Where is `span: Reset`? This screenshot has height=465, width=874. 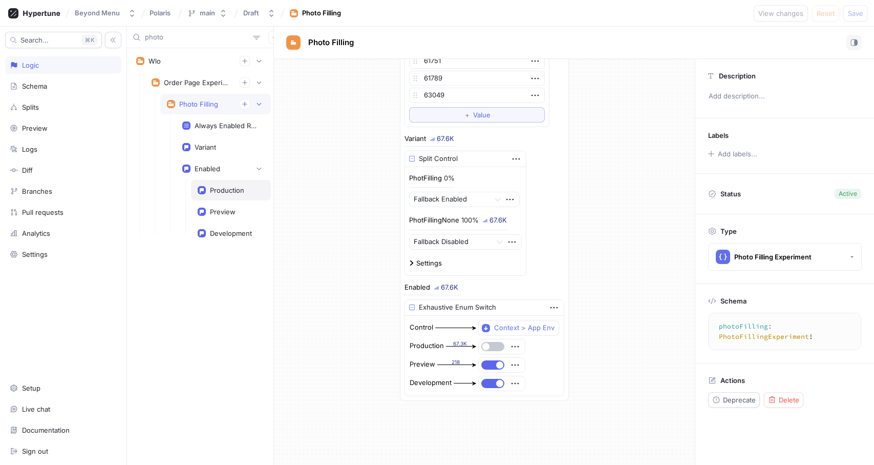
span: Reset is located at coordinates (826, 13).